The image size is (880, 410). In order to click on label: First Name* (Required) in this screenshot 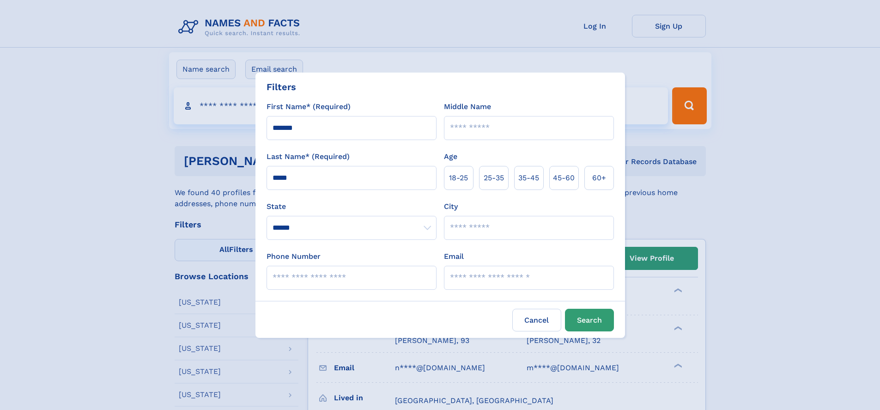, I will do `click(309, 107)`.